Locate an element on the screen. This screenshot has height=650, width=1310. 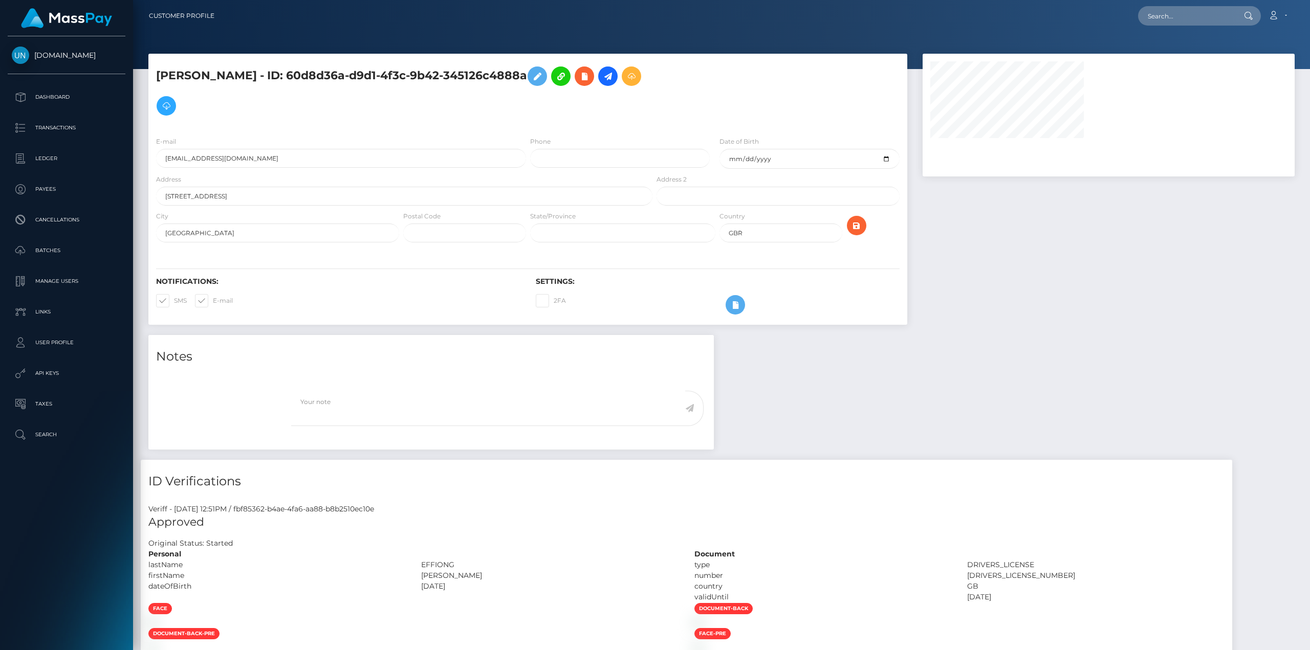
p: API Keys is located at coordinates (67, 373).